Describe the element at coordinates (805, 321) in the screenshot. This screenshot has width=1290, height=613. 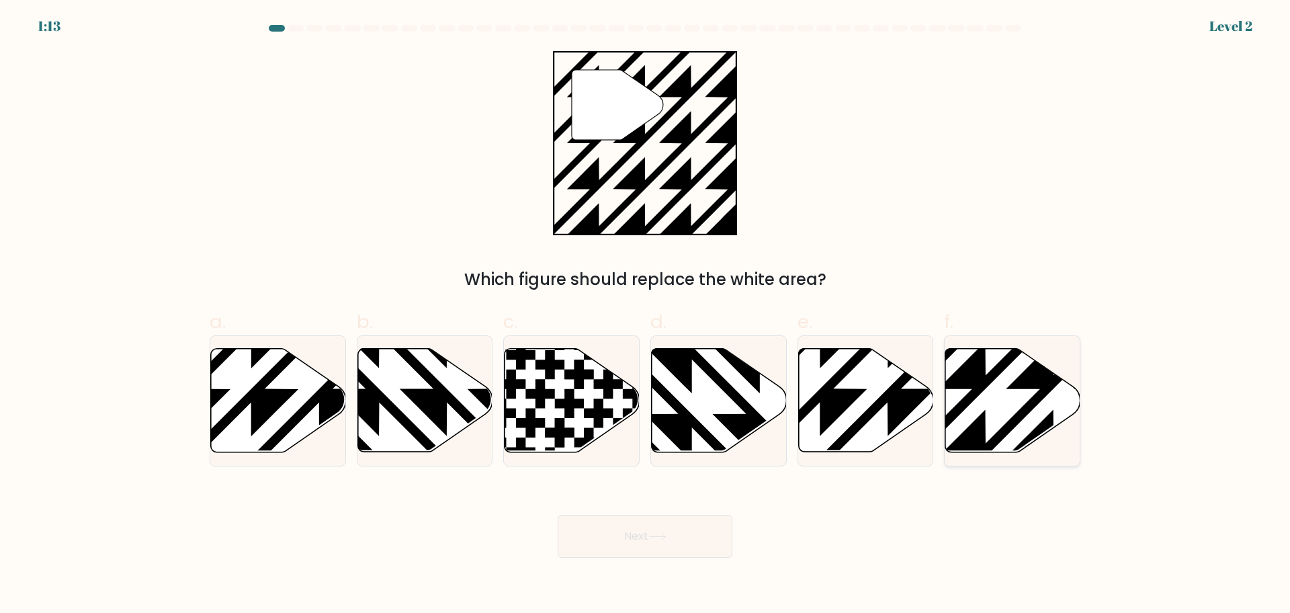
I see `span: e.` at that location.